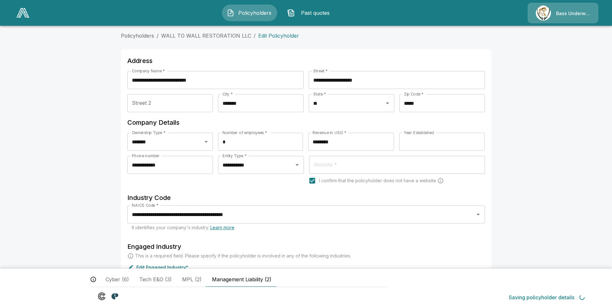  Describe the element at coordinates (183, 227) in the screenshot. I see `span: It identifies your company's industry.` at that location.